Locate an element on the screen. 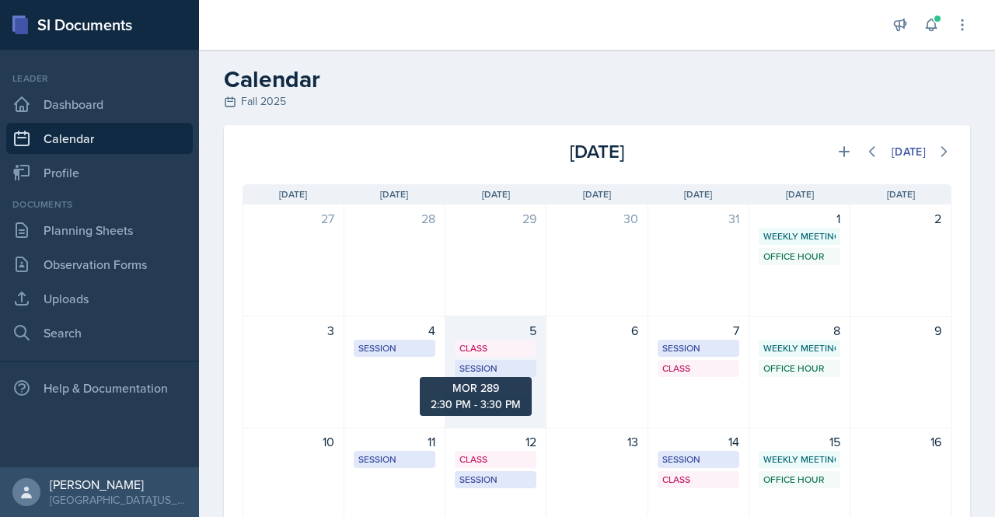  div: 30 is located at coordinates (596, 219).